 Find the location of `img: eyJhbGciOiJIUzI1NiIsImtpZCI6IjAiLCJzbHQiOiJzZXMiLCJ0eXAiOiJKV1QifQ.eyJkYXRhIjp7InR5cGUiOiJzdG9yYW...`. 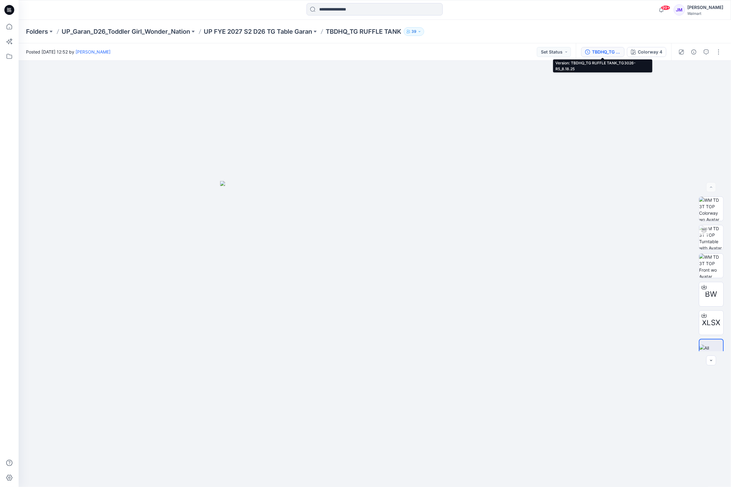

img: eyJhbGciOiJIUzI1NiIsImtpZCI6IjAiLCJzbHQiOiJzZXMiLCJ0eXAiOiJKV1QifQ.eyJkYXRhIjp7InR5cGUiOiJzdG9yYW... is located at coordinates (375, 334).